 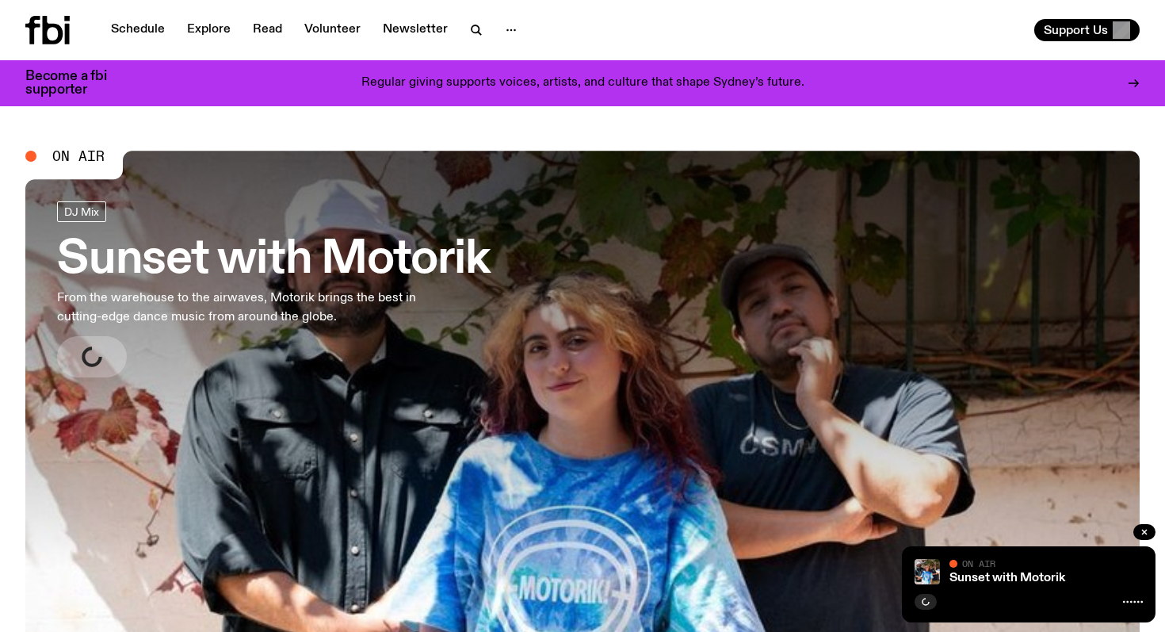 What do you see at coordinates (415, 30) in the screenshot?
I see `a: Newsletter` at bounding box center [415, 30].